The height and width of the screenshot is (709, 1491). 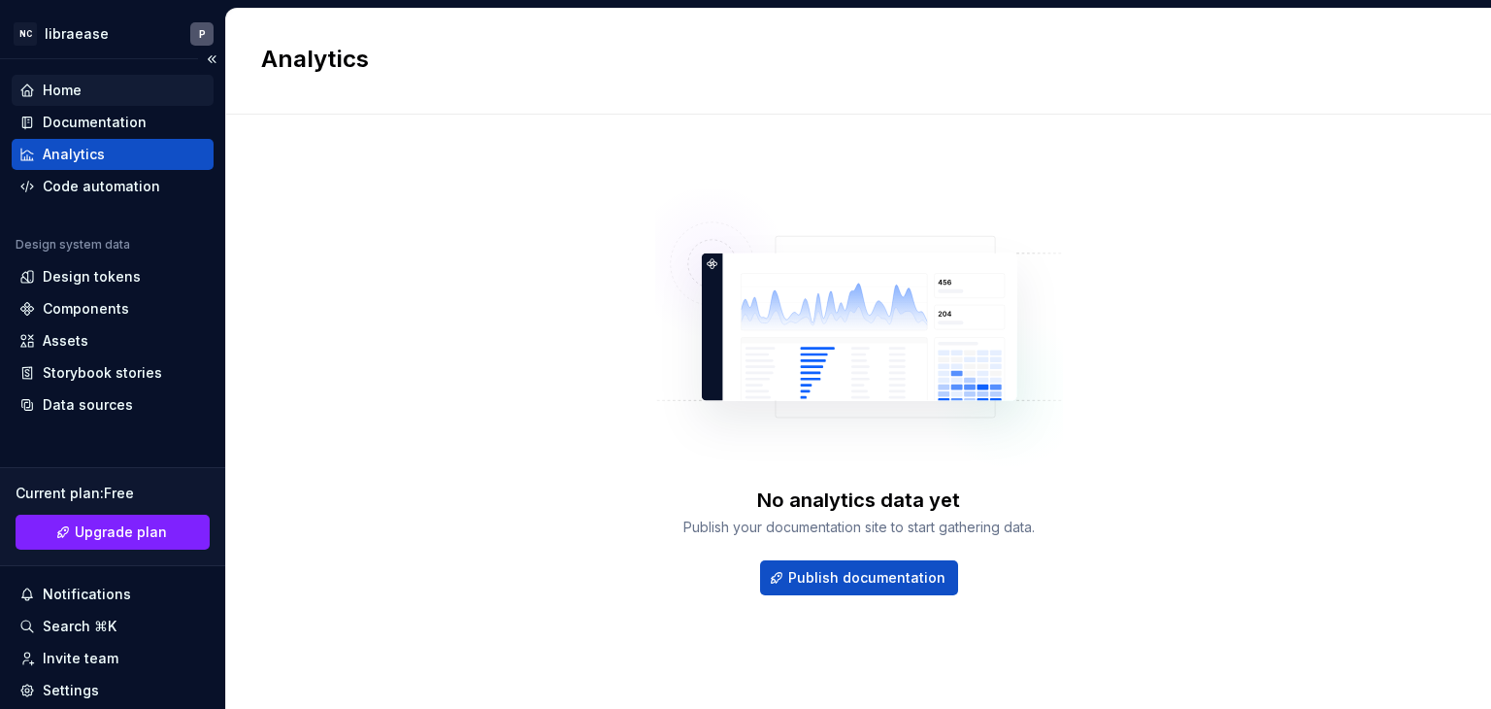 What do you see at coordinates (113, 277) in the screenshot?
I see `a: Design tokens` at bounding box center [113, 277].